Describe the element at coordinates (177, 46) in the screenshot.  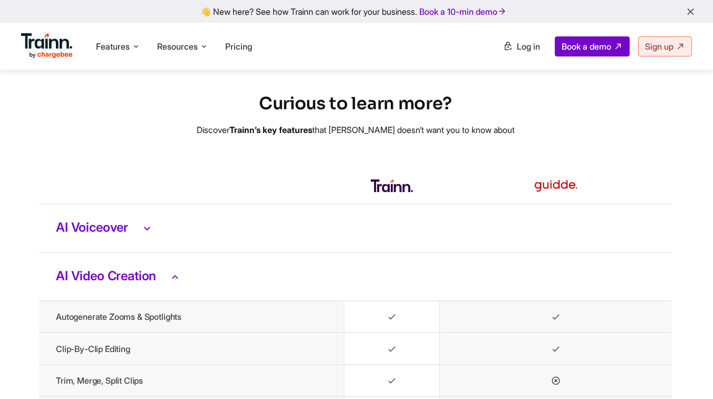
I see `span: Resources` at that location.